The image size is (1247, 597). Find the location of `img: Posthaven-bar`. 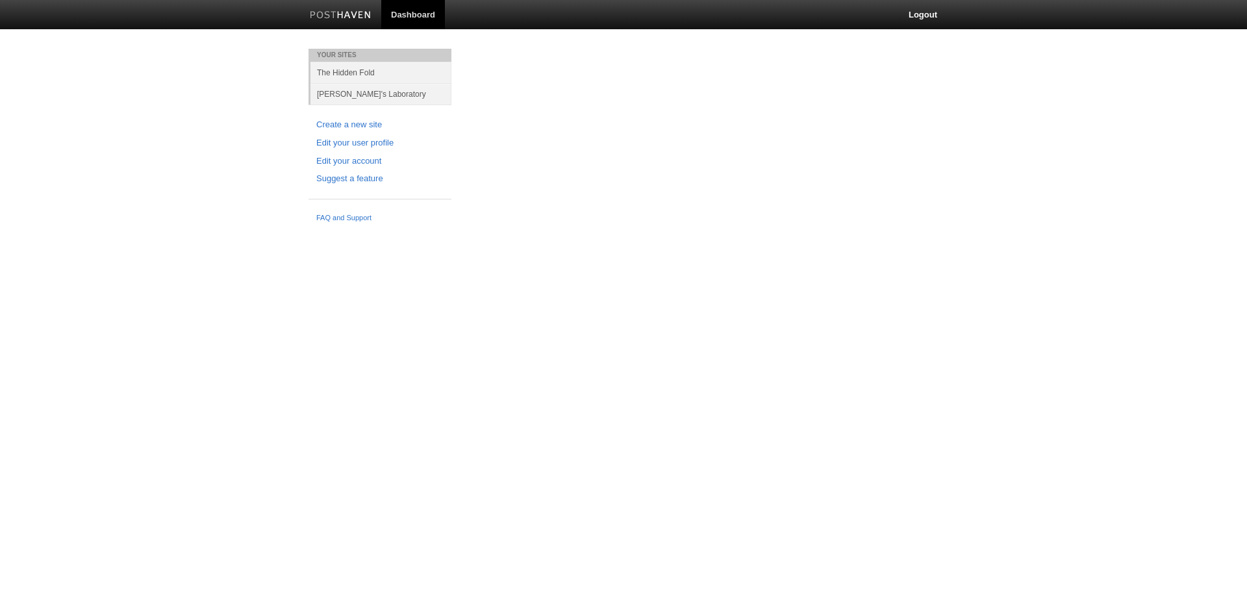

img: Posthaven-bar is located at coordinates (340, 16).